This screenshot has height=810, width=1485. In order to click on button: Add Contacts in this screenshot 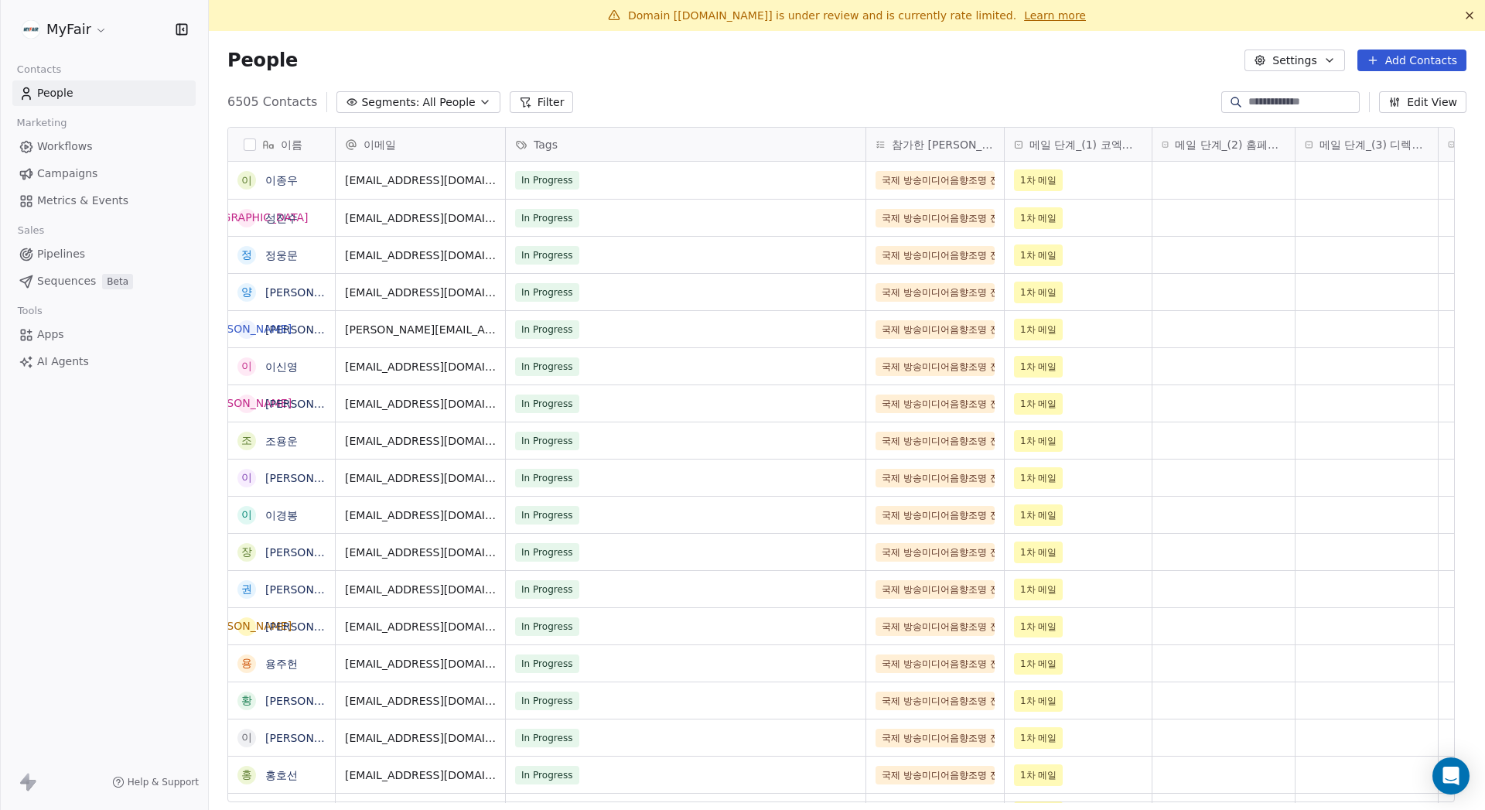, I will do `click(1411, 60)`.